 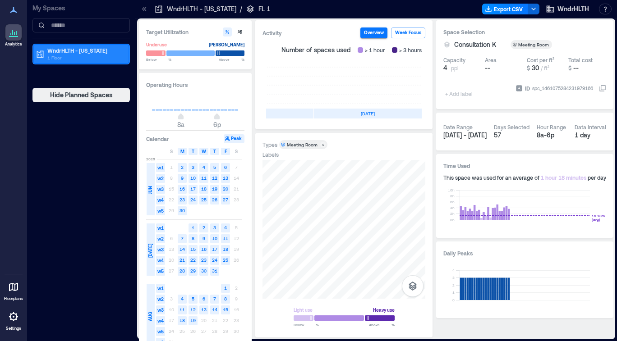 I want to click on button: Consultation K, so click(x=480, y=45).